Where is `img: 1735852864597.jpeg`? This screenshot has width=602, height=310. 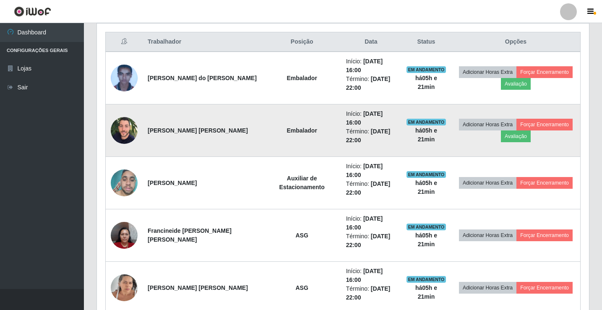 img: 1735852864597.jpeg is located at coordinates (124, 235).